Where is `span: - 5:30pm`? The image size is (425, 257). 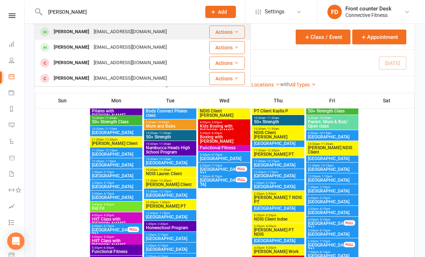
span: - 5:30pm is located at coordinates (108, 236).